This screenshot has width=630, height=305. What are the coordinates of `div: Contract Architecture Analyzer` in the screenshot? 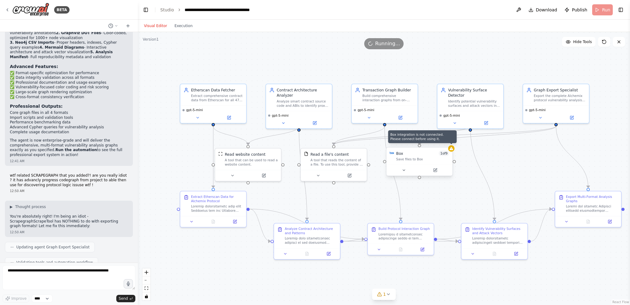 It's located at (302, 93).